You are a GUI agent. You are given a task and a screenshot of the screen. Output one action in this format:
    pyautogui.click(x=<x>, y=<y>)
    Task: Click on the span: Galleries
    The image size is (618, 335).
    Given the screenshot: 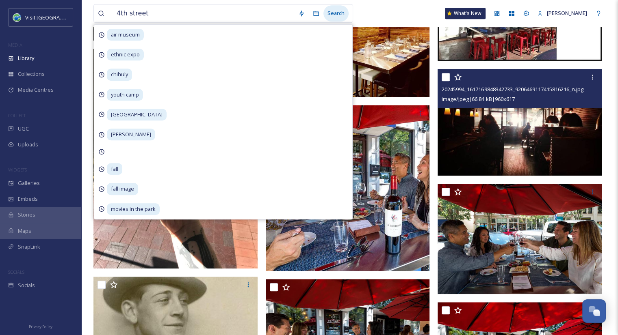 What is the action you would take?
    pyautogui.click(x=29, y=183)
    